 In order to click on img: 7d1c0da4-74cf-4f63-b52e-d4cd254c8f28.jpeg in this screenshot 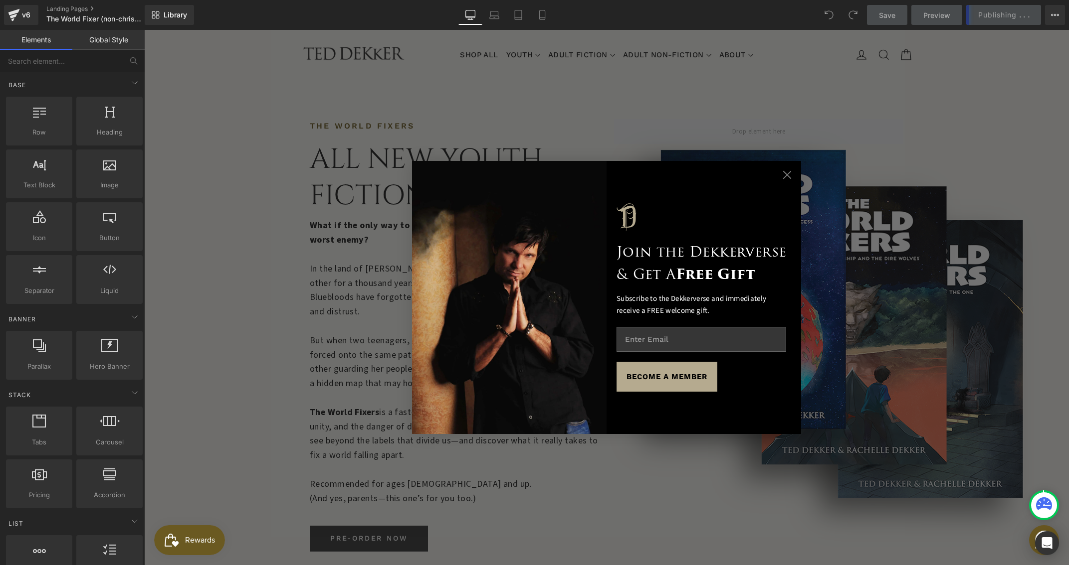, I will do `click(365, 267)`.